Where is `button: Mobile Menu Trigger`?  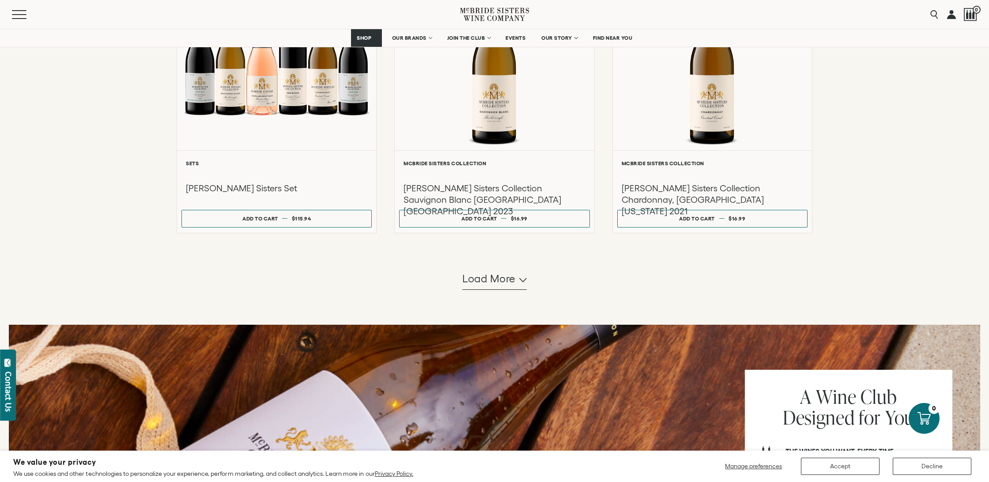 button: Mobile Menu Trigger is located at coordinates (28, 15).